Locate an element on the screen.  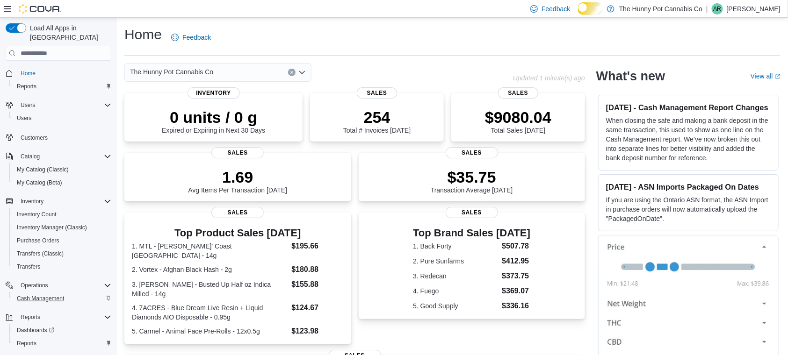
span: Catalog is located at coordinates (64, 157).